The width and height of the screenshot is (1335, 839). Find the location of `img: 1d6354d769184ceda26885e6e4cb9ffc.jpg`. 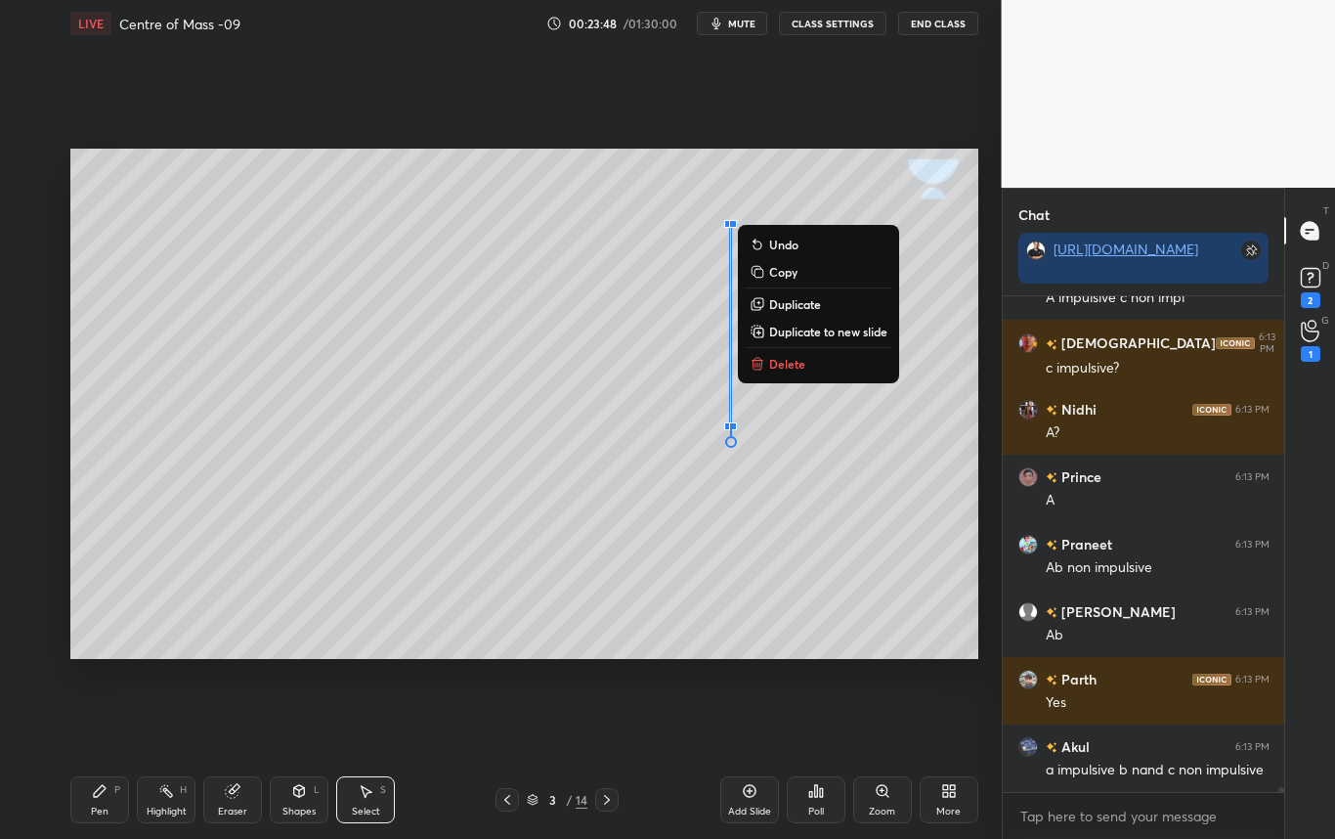

img: 1d6354d769184ceda26885e6e4cb9ffc.jpg is located at coordinates (1028, 544).